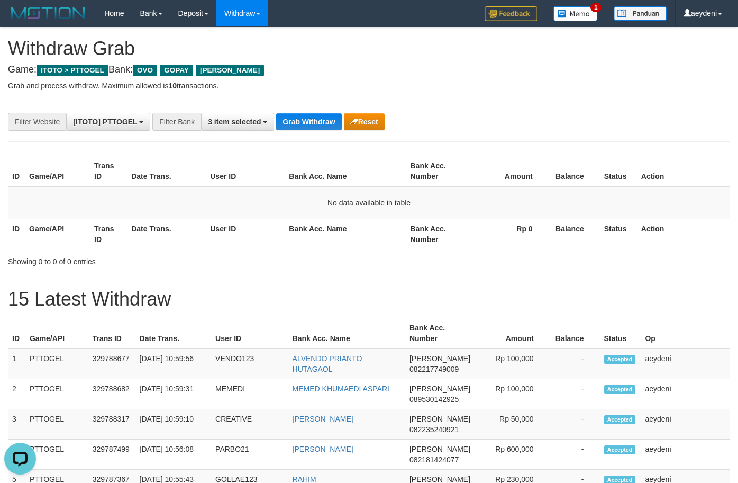 The width and height of the screenshot is (738, 483). What do you see at coordinates (596, 7) in the screenshot?
I see `span: 1` at bounding box center [596, 7].